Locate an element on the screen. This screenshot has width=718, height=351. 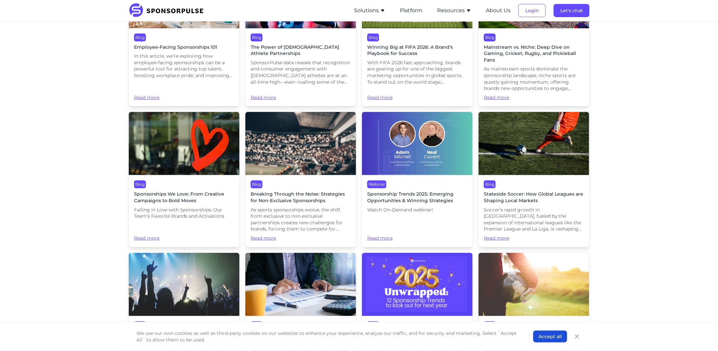
span: Stateside Soccer: How Global Leagues are Shaping Local Markets is located at coordinates (534, 197).